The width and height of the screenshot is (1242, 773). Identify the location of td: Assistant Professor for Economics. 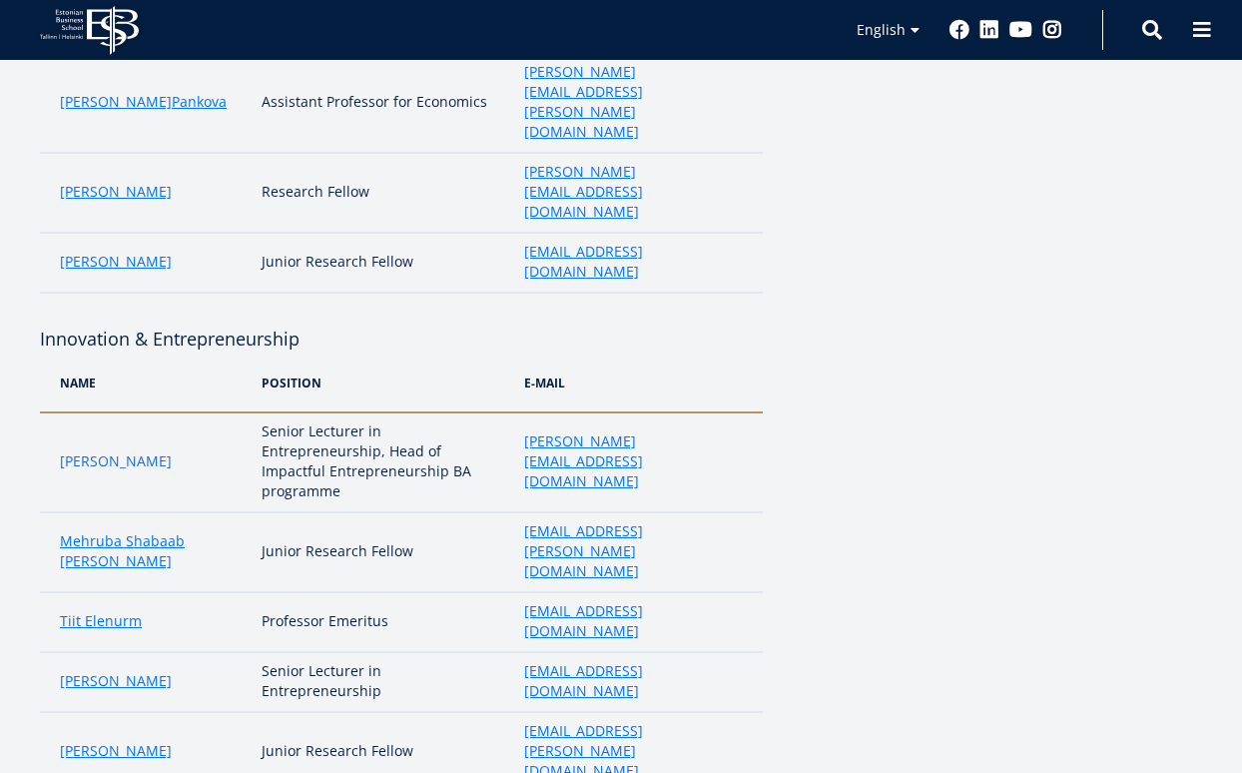
(383, 103).